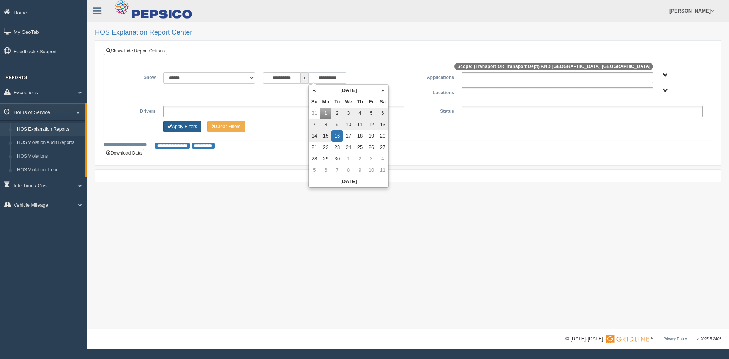 This screenshot has height=359, width=729. Describe the element at coordinates (433, 110) in the screenshot. I see `label: Status` at that location.